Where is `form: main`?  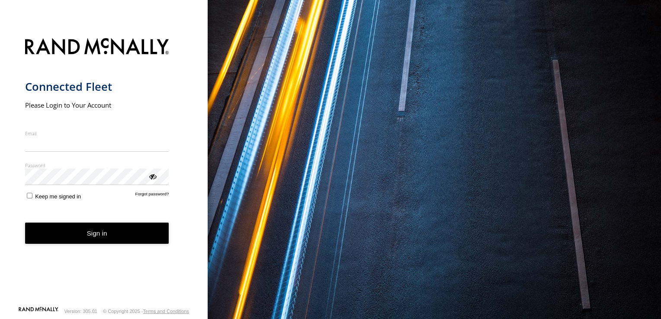
form: main is located at coordinates (104, 169).